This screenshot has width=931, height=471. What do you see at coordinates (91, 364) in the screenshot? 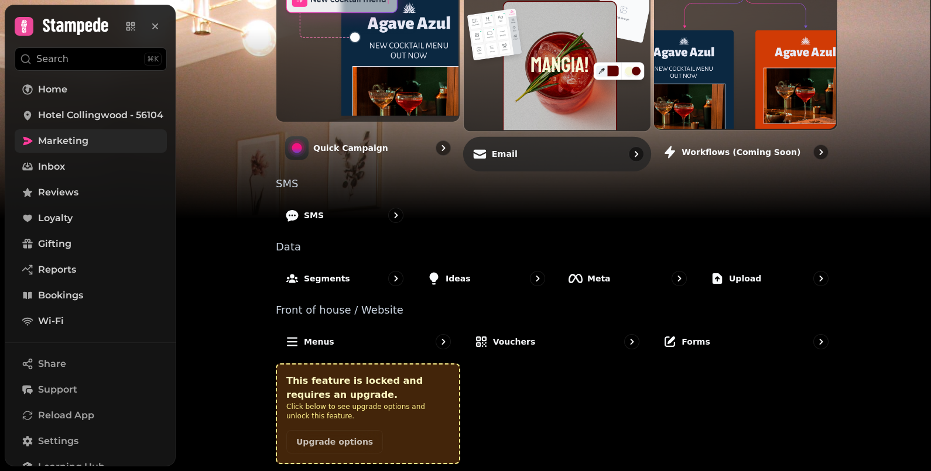
I see `button: Share` at bounding box center [91, 364].